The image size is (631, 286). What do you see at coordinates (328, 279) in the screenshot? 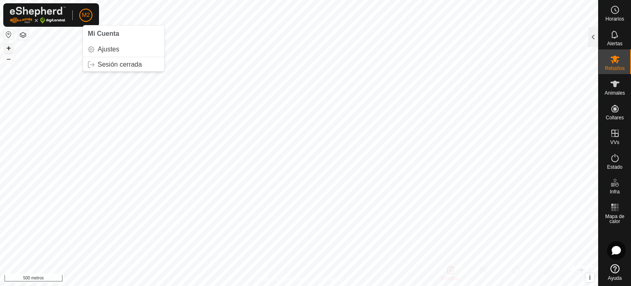
I see `font: Contáctanos` at bounding box center [328, 279].